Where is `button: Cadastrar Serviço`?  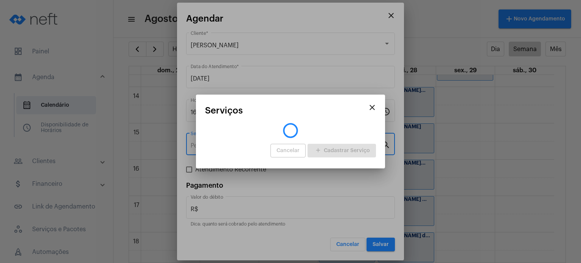
button: Cadastrar Serviço is located at coordinates (342, 151).